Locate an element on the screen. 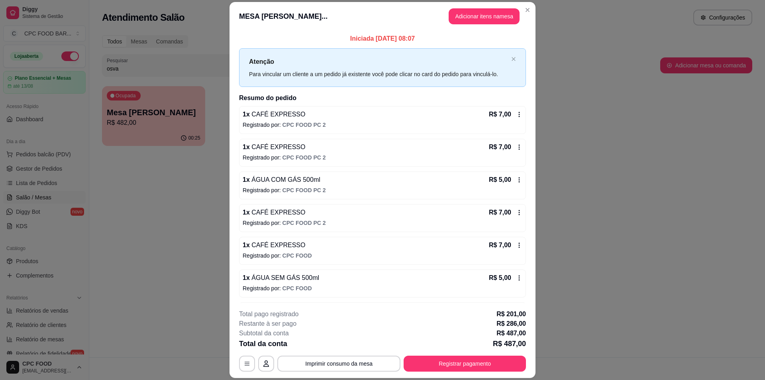  button: Close is located at coordinates (527, 10).